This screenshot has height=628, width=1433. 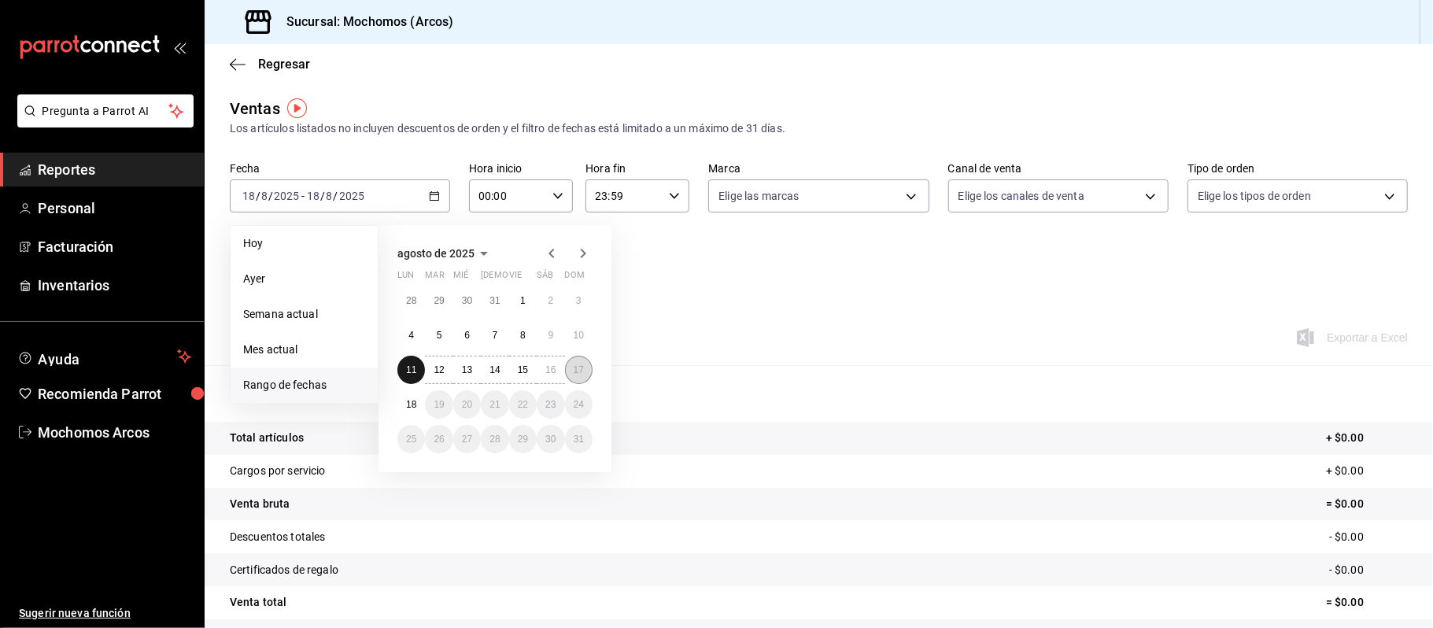 I want to click on button: 30 de julio de 2025, so click(x=467, y=301).